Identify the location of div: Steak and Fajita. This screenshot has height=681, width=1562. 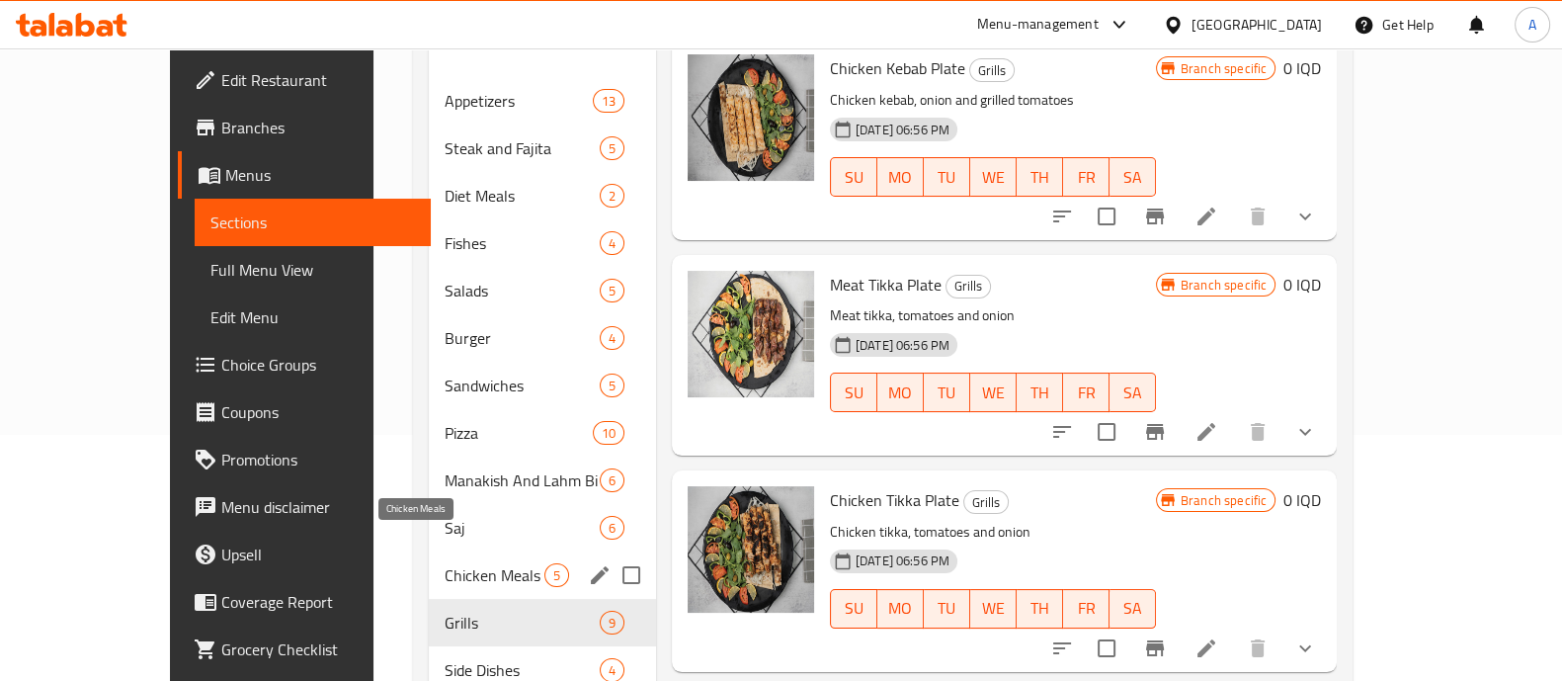
(522, 148).